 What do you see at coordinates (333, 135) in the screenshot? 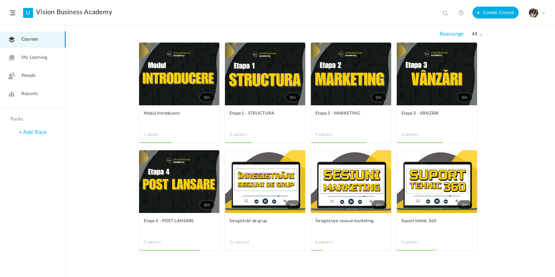
I see `span: 9 Lessons` at bounding box center [333, 135].